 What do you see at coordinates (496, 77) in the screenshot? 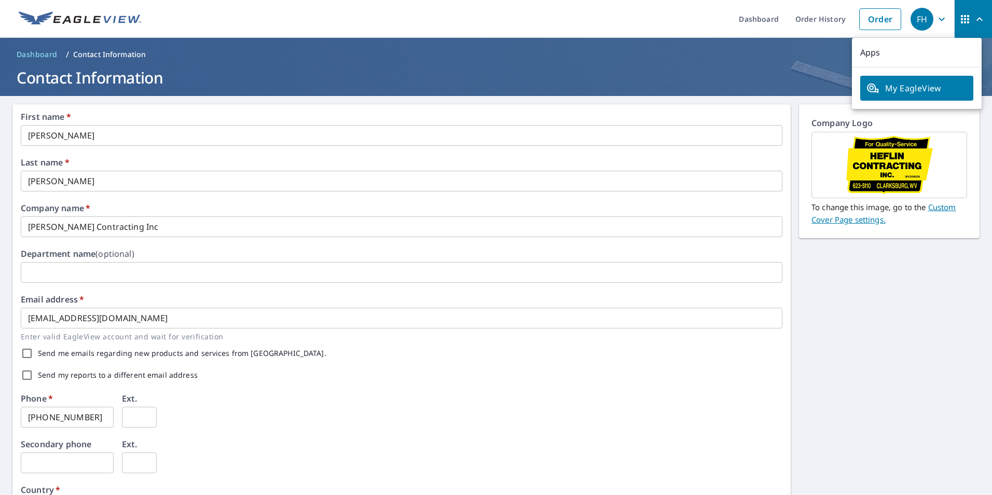
I see `h1: Contact Information` at bounding box center [496, 77].